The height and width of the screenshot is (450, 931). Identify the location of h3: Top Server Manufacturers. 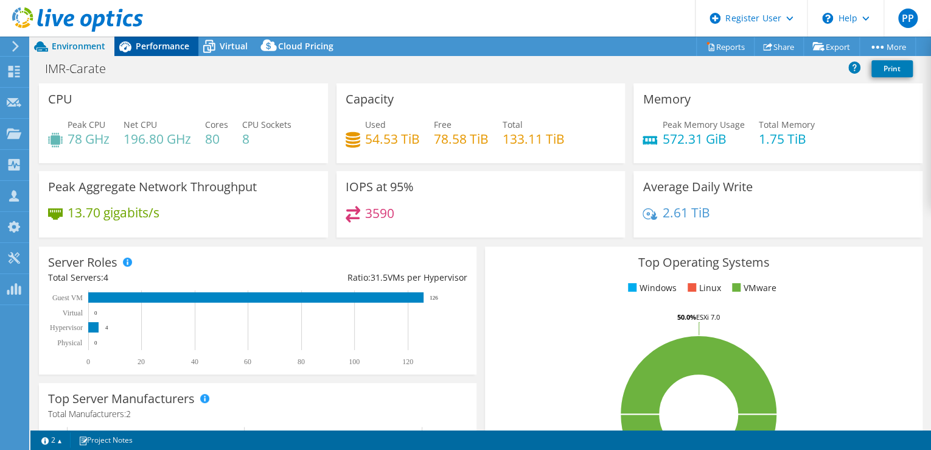
(121, 399).